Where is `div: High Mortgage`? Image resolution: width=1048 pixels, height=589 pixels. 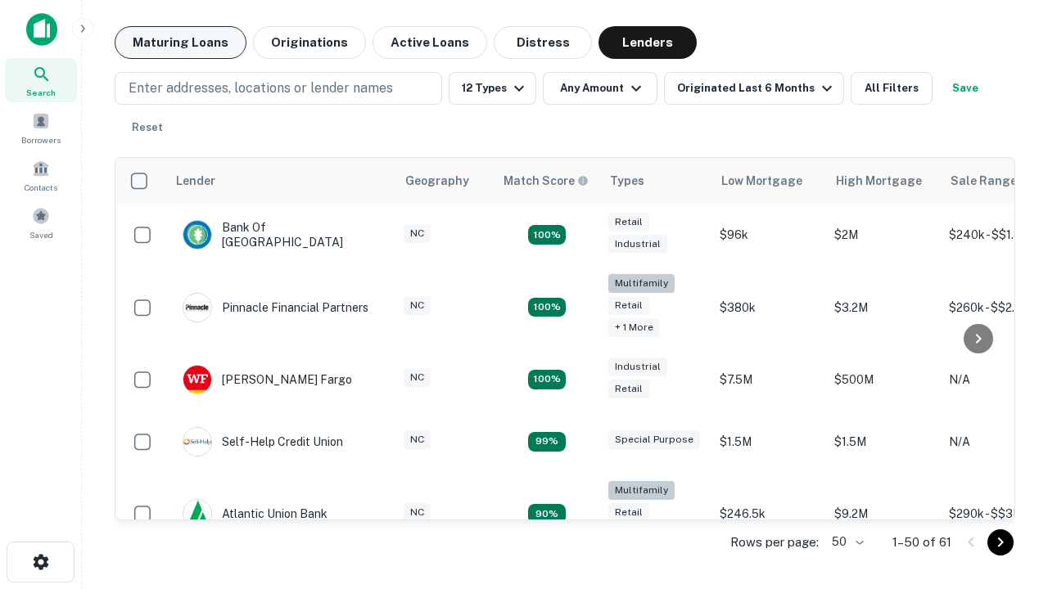 div: High Mortgage is located at coordinates (878, 181).